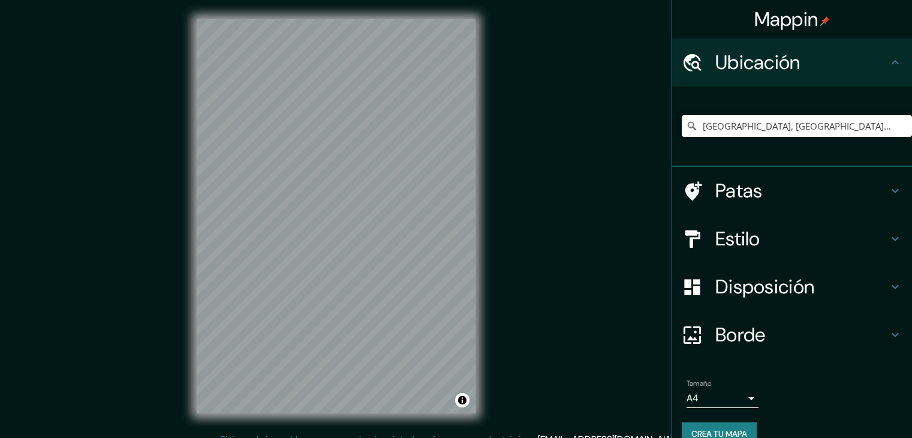 This screenshot has width=912, height=438. I want to click on font: Disposición, so click(764, 287).